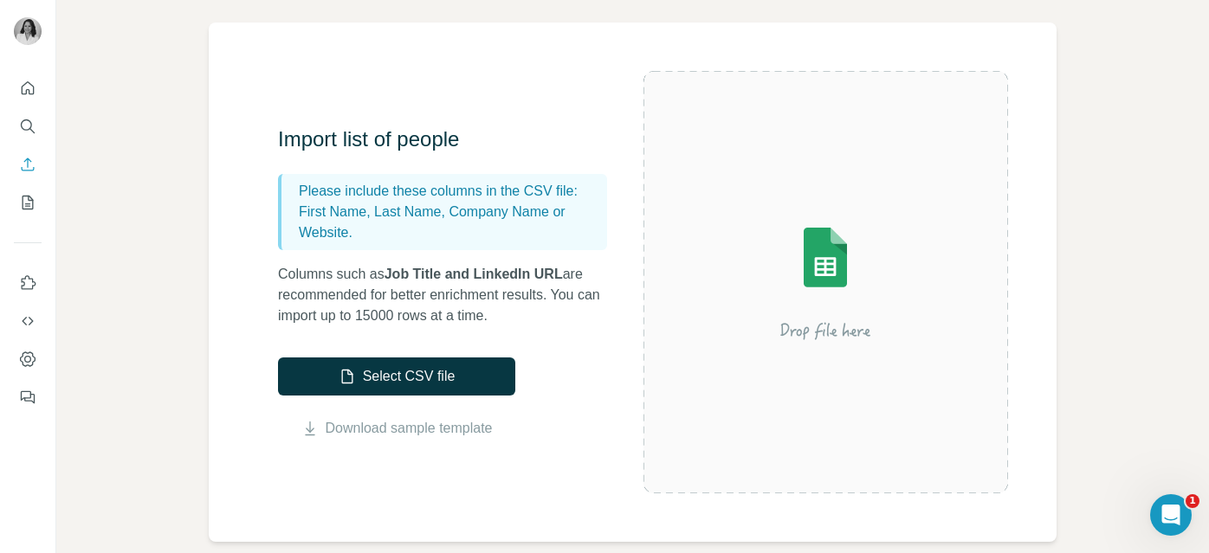 Image resolution: width=1209 pixels, height=553 pixels. Describe the element at coordinates (28, 164) in the screenshot. I see `button: Enrich CSV` at that location.